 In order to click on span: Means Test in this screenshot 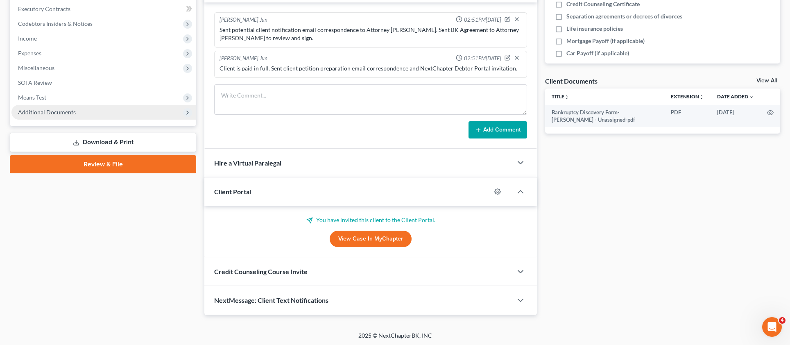, I will do `click(32, 97)`.